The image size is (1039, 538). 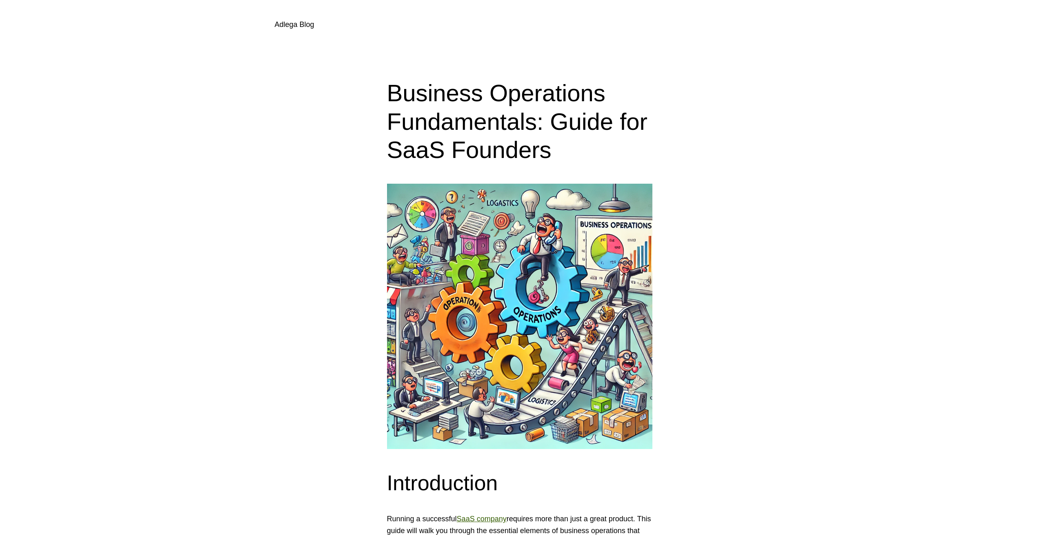 What do you see at coordinates (520, 317) in the screenshot?
I see `img: Business Operations` at bounding box center [520, 317].